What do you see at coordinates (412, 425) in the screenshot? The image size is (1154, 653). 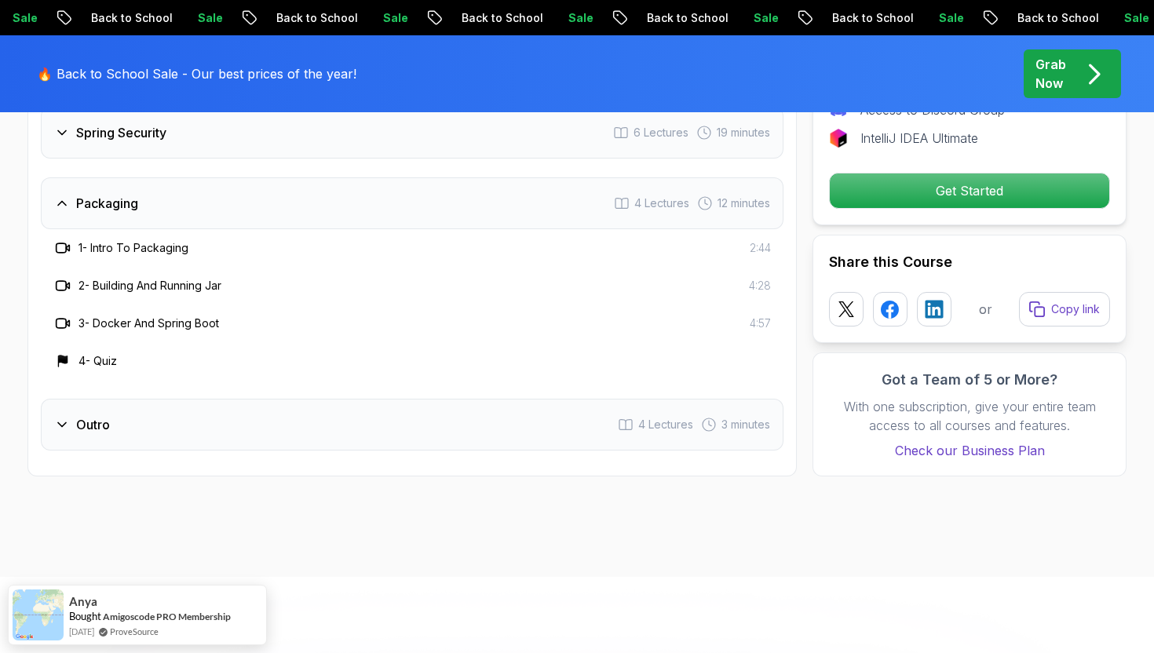 I see `button: Outro4 Lectures 3 minutes` at bounding box center [412, 425].